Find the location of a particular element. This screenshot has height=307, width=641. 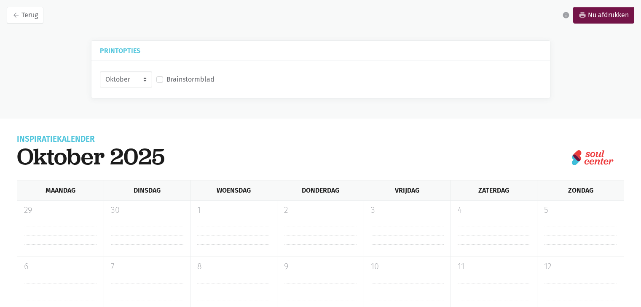

div: Inspiratiekalender is located at coordinates (91, 139).